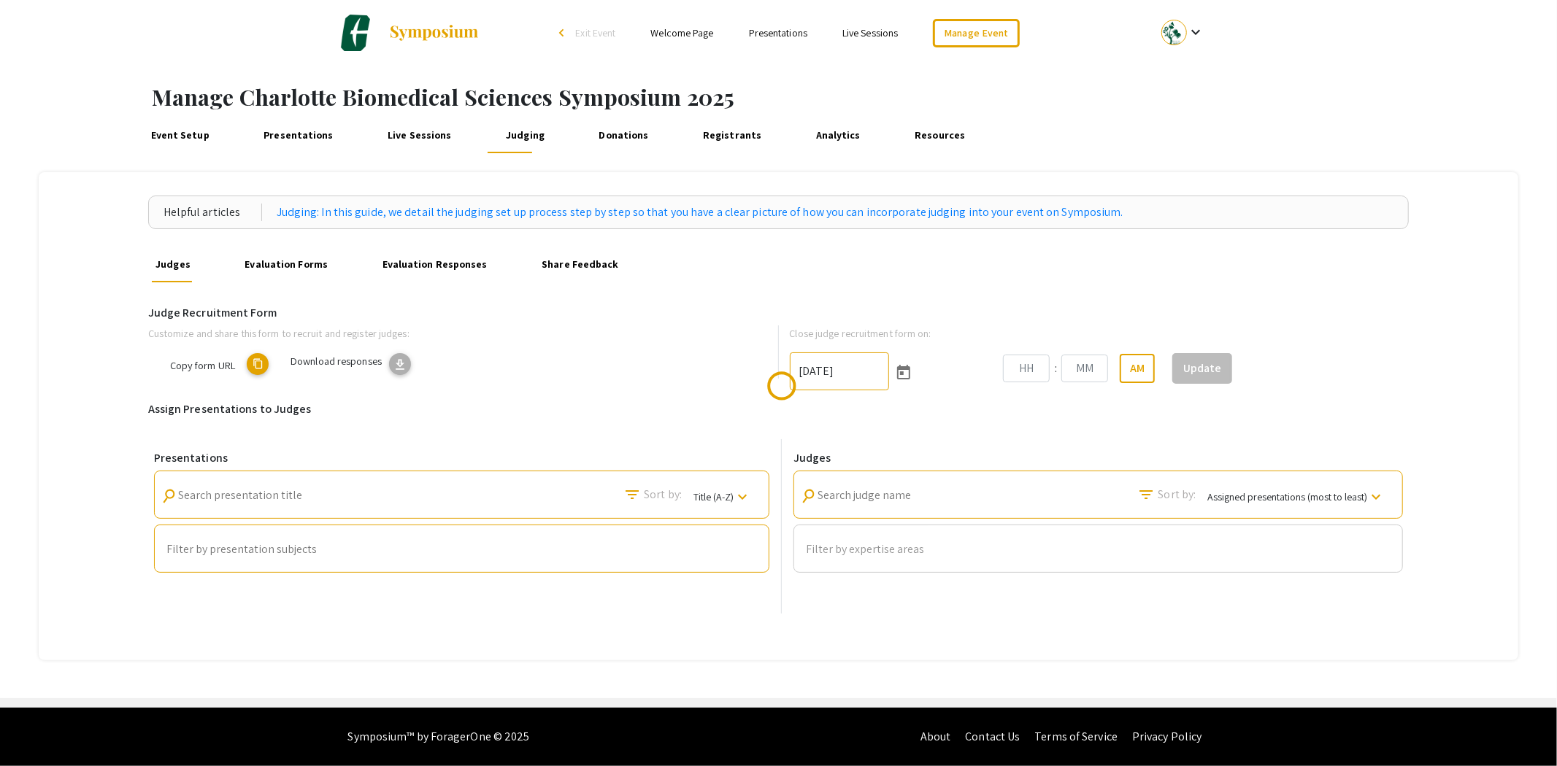 The height and width of the screenshot is (766, 1557). I want to click on h6: Judges, so click(1098, 458).